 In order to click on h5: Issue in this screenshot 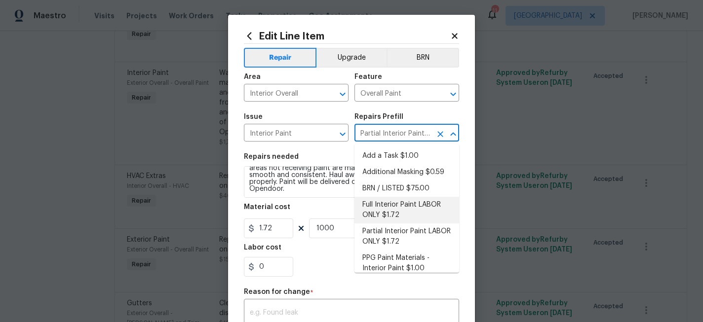, I will do `click(253, 117)`.